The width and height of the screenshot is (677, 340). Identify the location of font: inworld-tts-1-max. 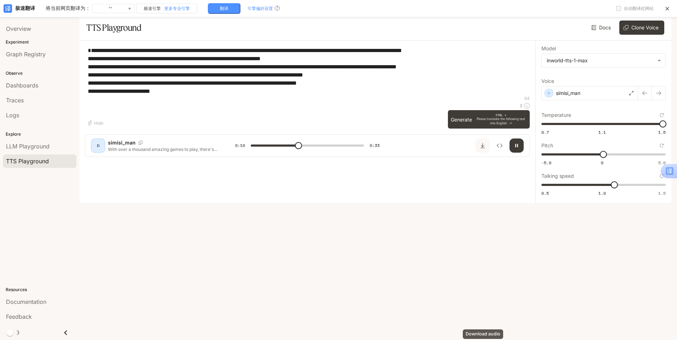
(567, 60).